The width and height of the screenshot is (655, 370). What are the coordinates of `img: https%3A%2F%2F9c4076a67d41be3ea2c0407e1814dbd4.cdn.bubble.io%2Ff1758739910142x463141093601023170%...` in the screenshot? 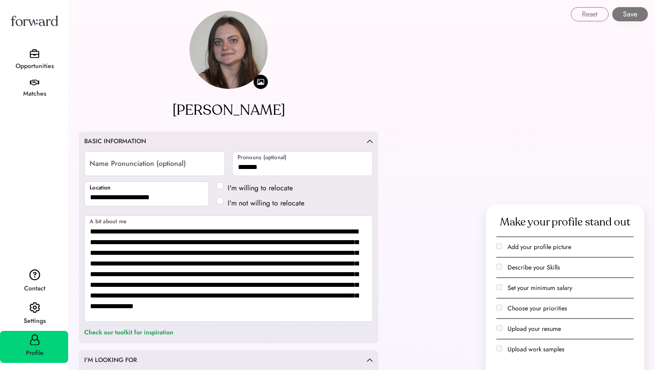 It's located at (228, 50).